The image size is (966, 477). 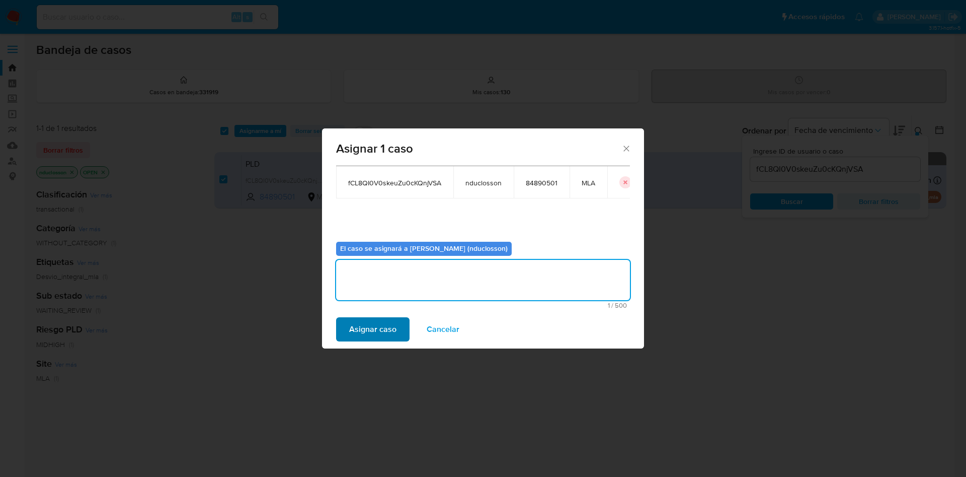 What do you see at coordinates (443, 329) in the screenshot?
I see `span: Cancelar` at bounding box center [443, 329].